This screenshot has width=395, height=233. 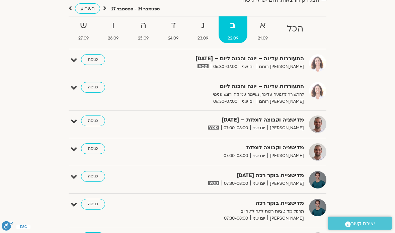 I want to click on a: ה25.09, so click(x=143, y=30).